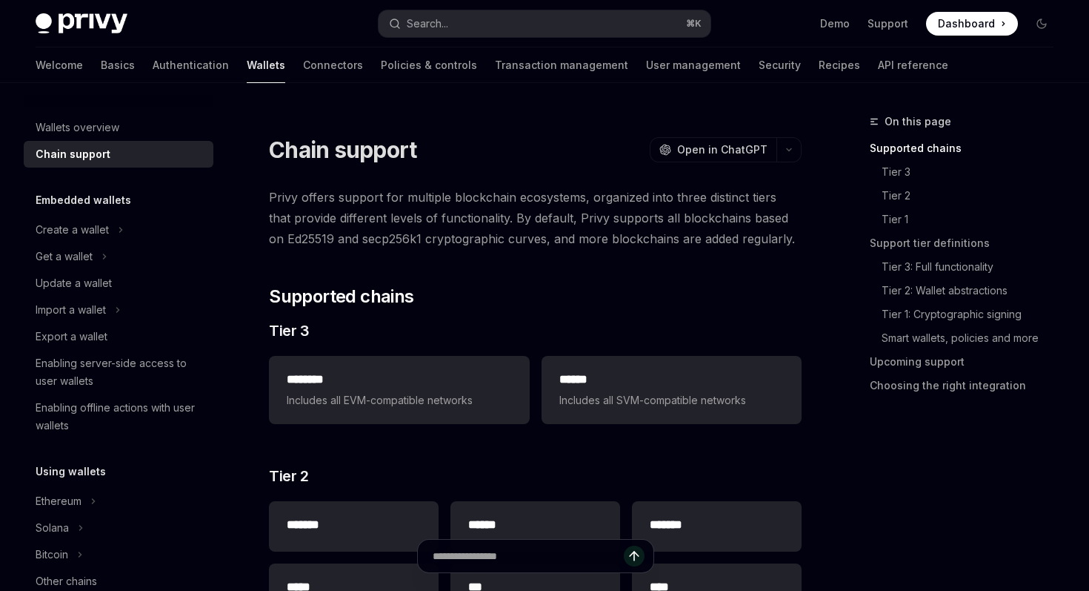 The height and width of the screenshot is (591, 1089). I want to click on div: Search..., so click(428, 24).